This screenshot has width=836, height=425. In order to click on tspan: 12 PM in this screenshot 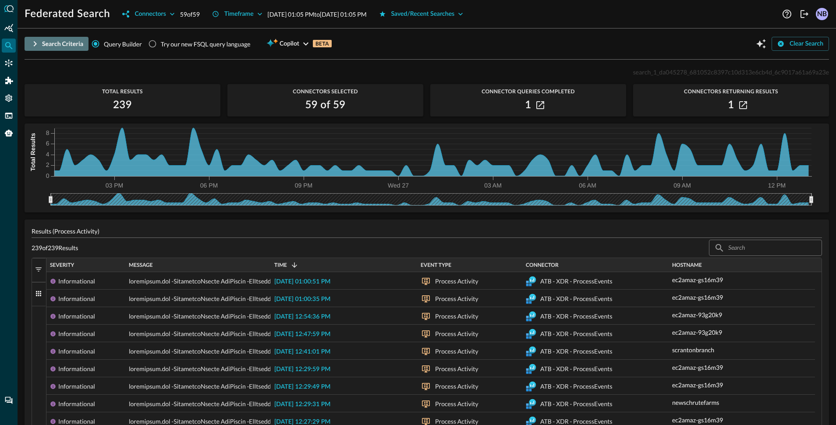, I will do `click(777, 185)`.